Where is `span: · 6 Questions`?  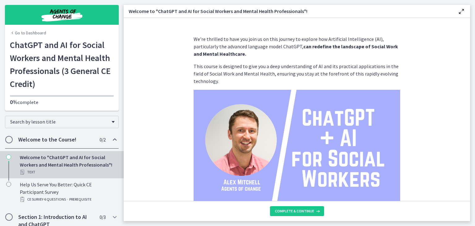
span: · 6 Questions is located at coordinates (54, 199).